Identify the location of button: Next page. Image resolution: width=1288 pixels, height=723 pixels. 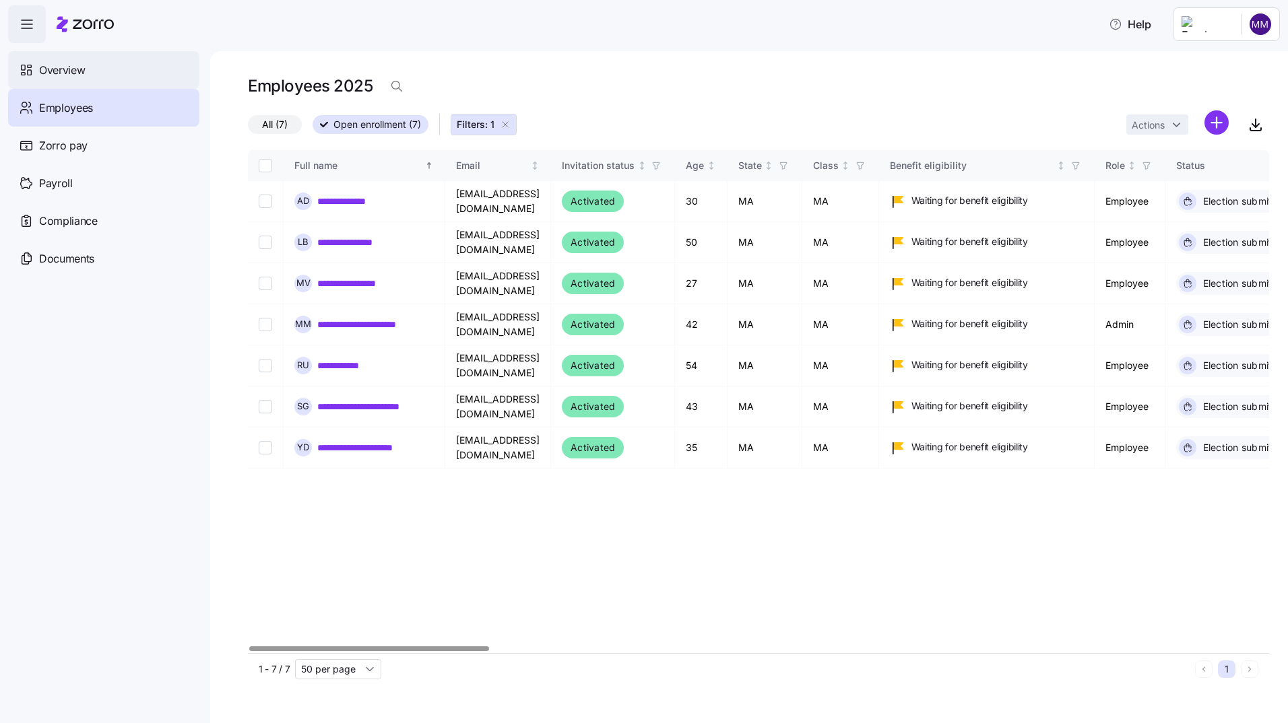
(1249, 669).